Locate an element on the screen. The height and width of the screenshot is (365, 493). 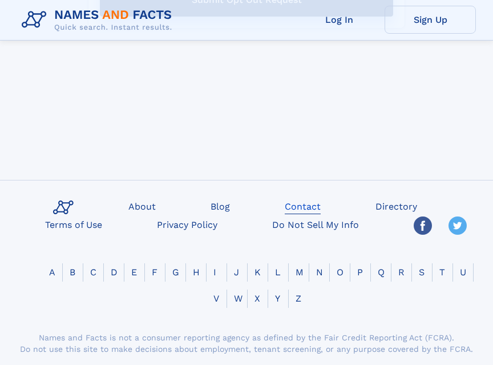
a: U is located at coordinates (463, 272).